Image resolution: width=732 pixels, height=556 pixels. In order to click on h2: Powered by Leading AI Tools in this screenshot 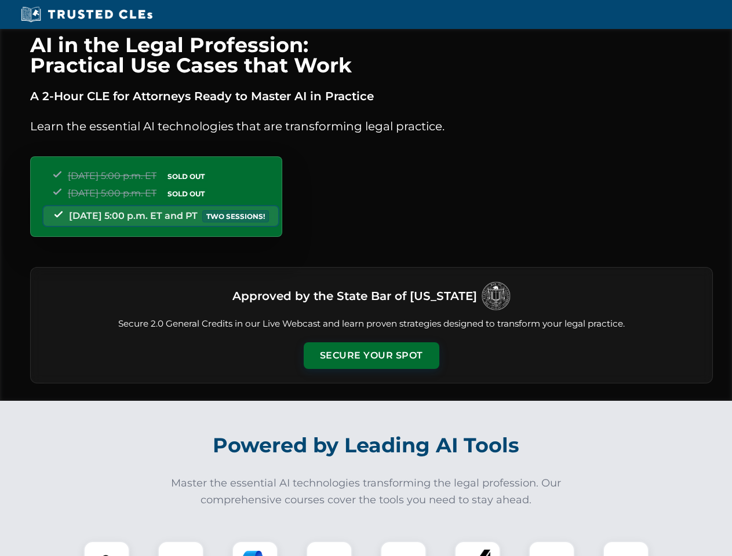, I will do `click(366, 446)`.